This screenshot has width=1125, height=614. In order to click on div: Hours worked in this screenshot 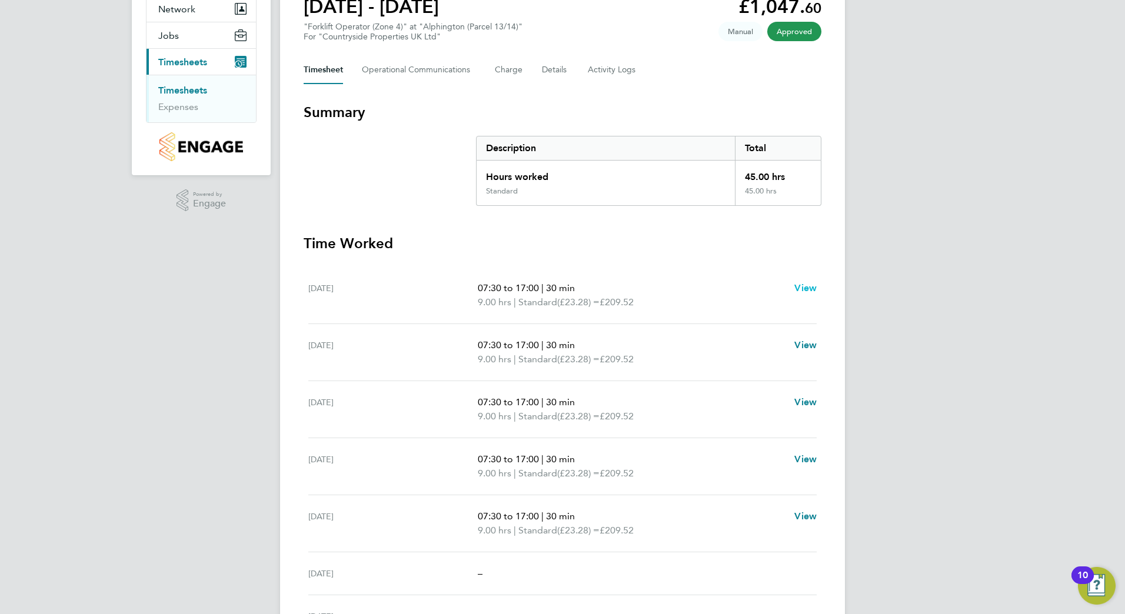, I will do `click(605, 174)`.